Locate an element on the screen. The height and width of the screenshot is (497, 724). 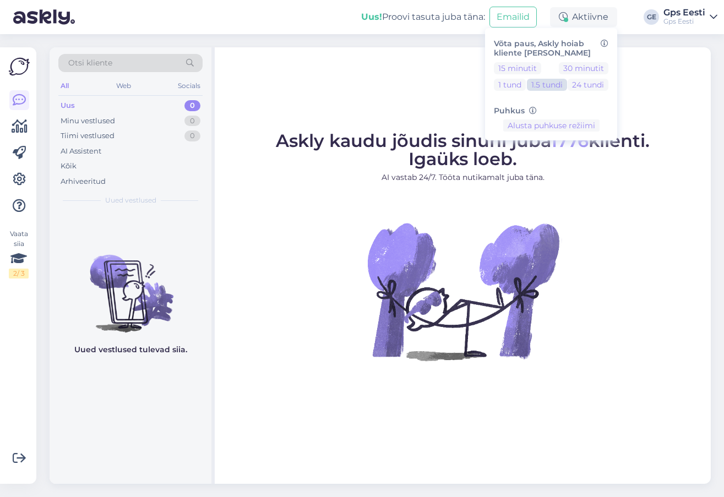
div: Minu vestlused is located at coordinates (88, 121).